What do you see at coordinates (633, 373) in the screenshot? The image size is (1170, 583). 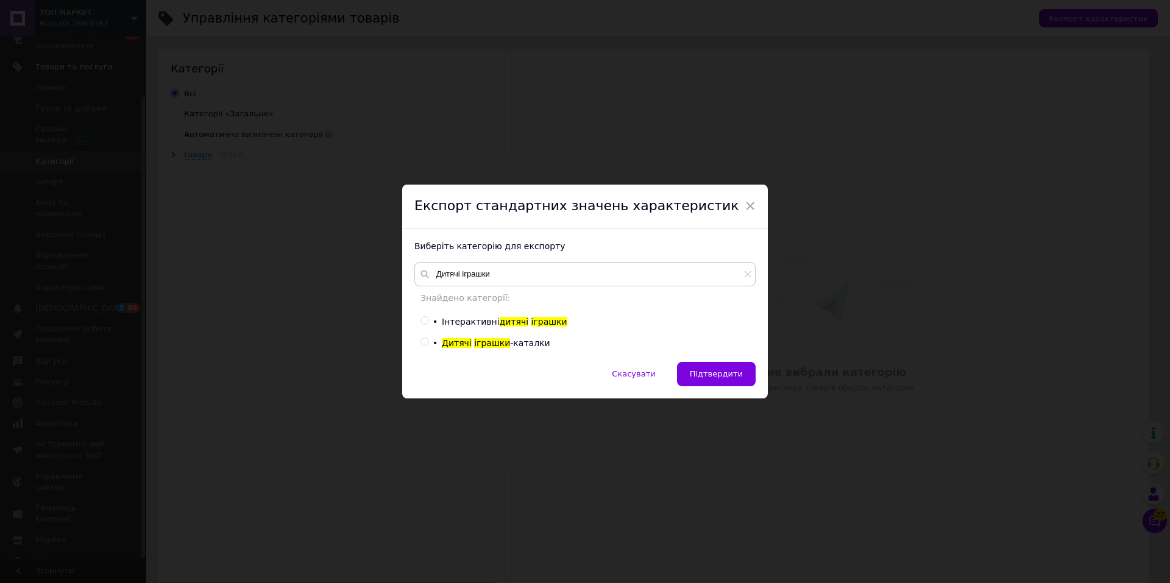 I see `span: Скасувати` at bounding box center [633, 373].